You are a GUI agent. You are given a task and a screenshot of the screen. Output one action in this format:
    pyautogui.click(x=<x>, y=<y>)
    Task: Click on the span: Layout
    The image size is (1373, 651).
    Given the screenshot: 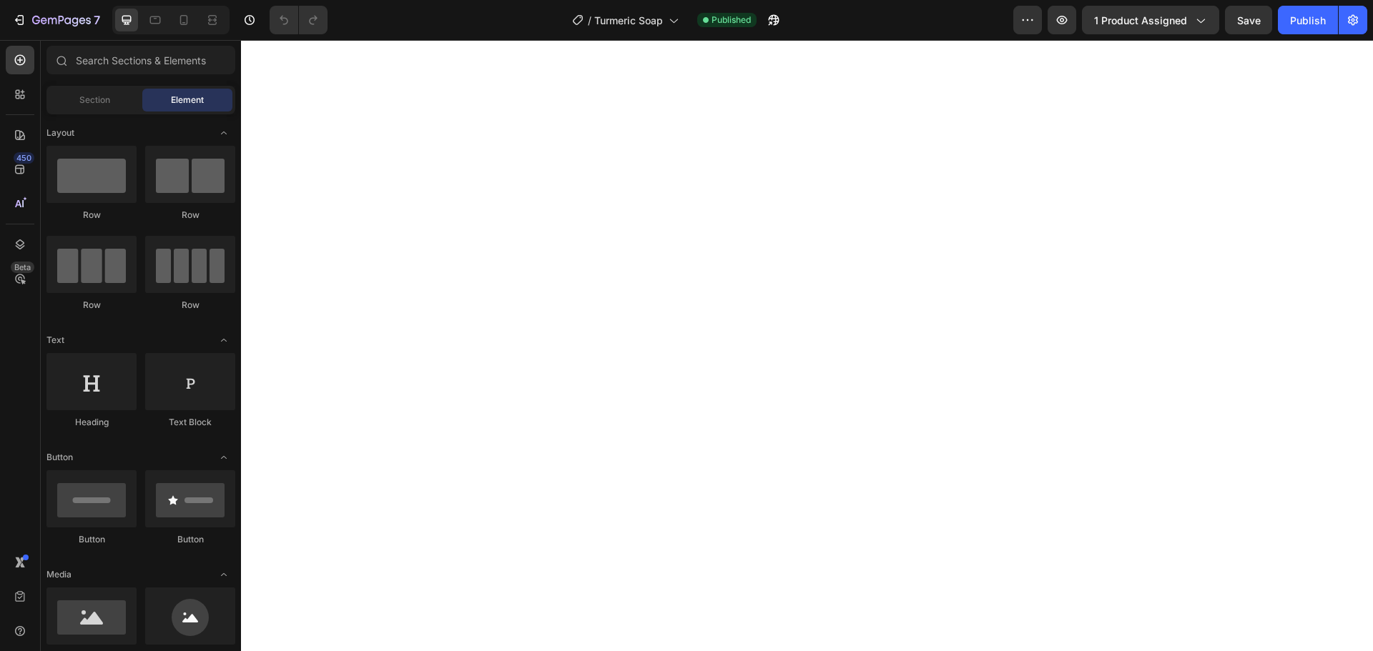 What is the action you would take?
    pyautogui.click(x=60, y=133)
    